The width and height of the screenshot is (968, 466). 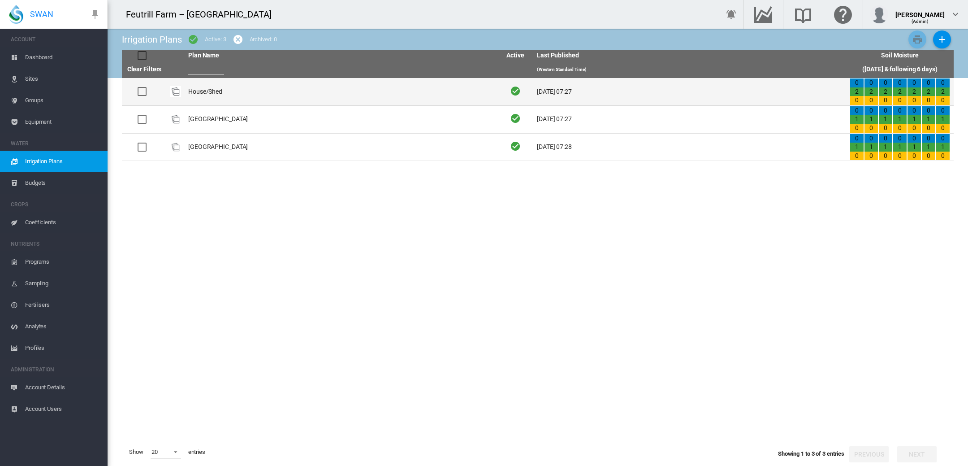 I want to click on div: Archived: 0, so click(x=263, y=39).